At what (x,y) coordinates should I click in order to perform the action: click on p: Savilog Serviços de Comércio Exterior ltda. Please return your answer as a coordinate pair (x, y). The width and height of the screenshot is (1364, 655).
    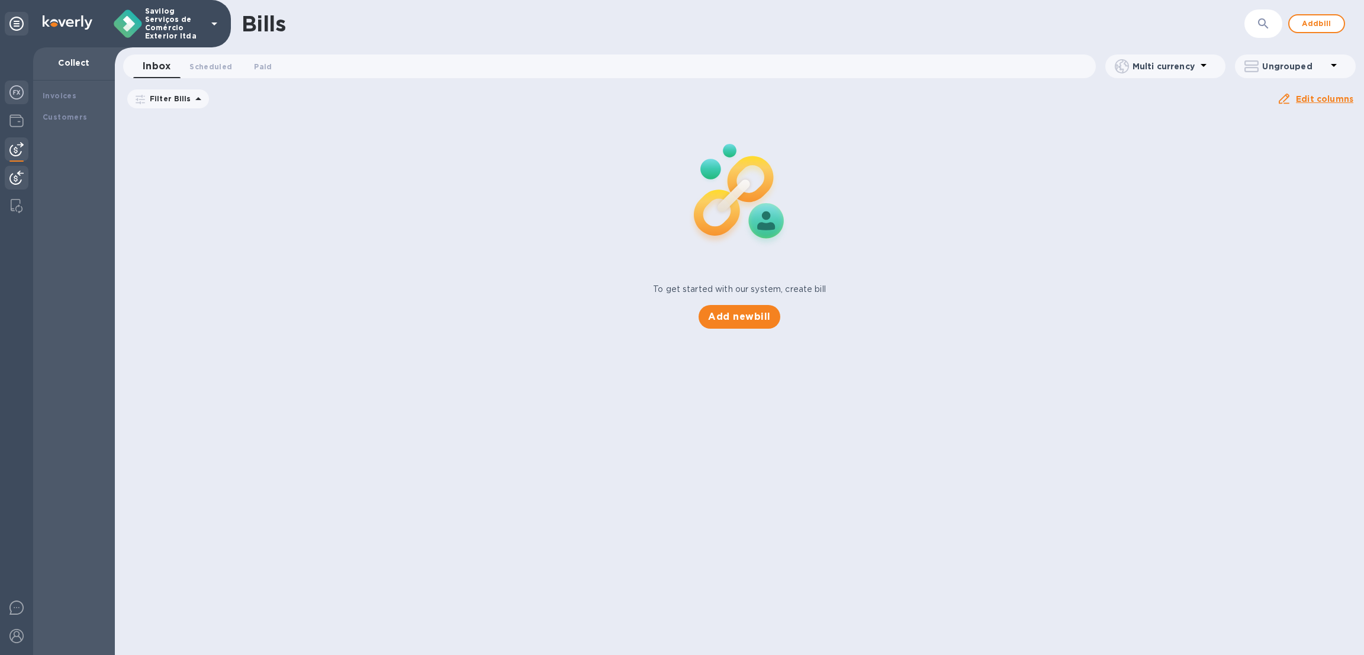
    Looking at the image, I should click on (175, 24).